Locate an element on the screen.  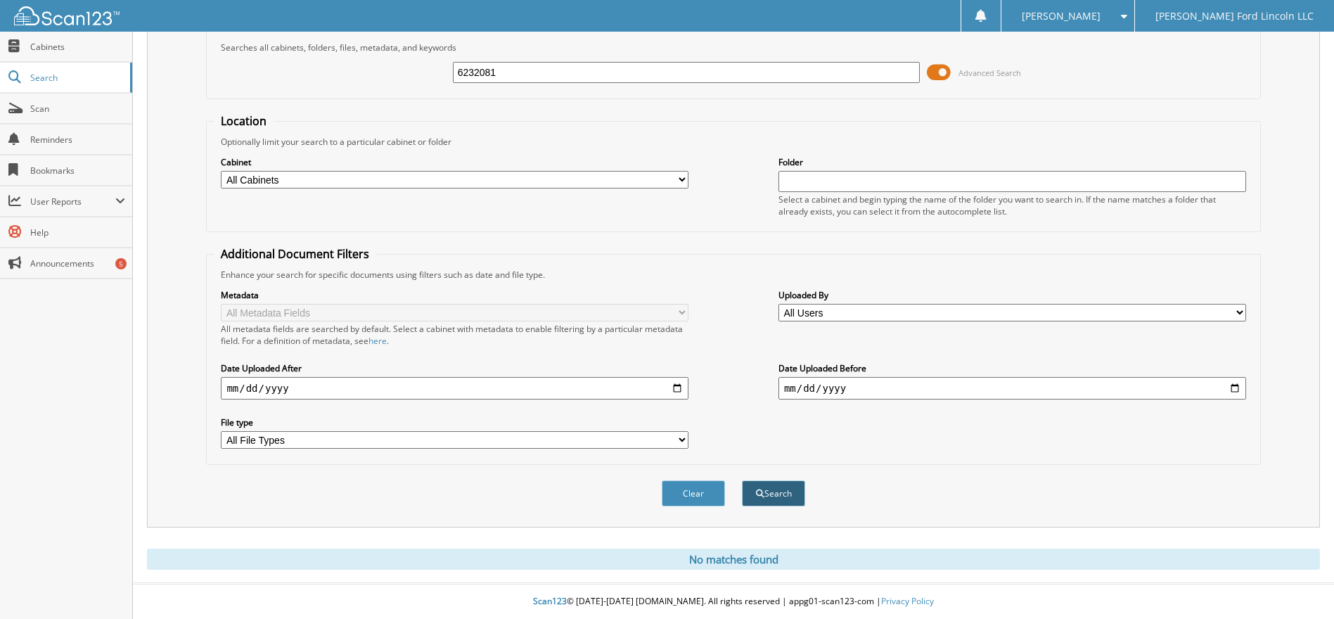
label: Metadata is located at coordinates (454, 295).